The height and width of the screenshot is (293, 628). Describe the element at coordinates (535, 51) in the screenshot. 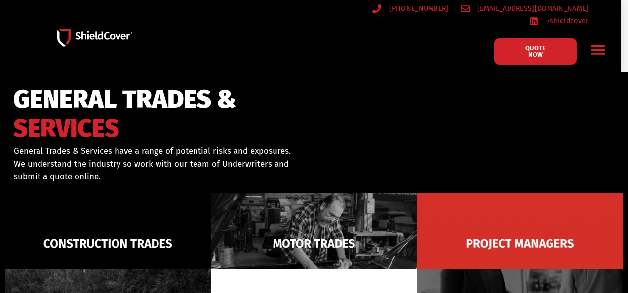

I see `span: QUOTE NOW` at that location.